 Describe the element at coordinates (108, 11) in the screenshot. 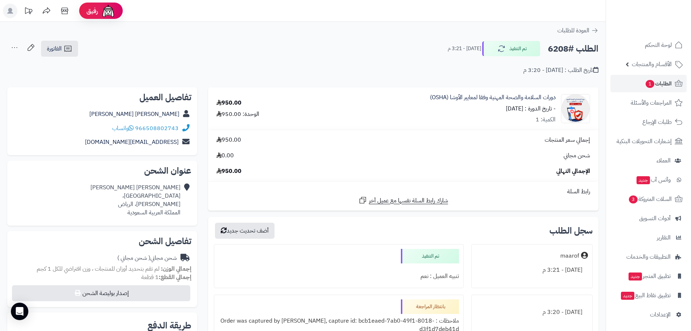

I see `img: ai-face.png` at that location.